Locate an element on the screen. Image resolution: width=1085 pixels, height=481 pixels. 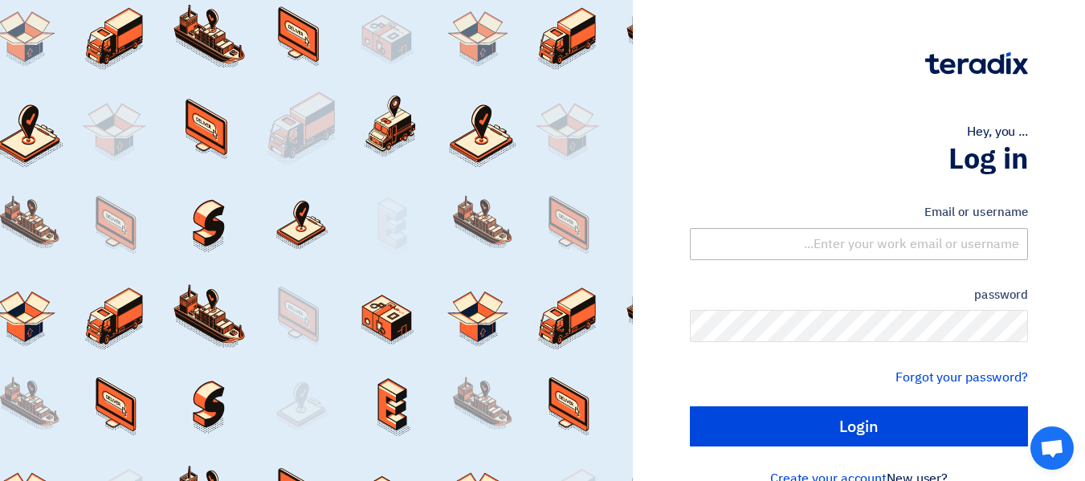
img: Teradix logo is located at coordinates (976, 63).